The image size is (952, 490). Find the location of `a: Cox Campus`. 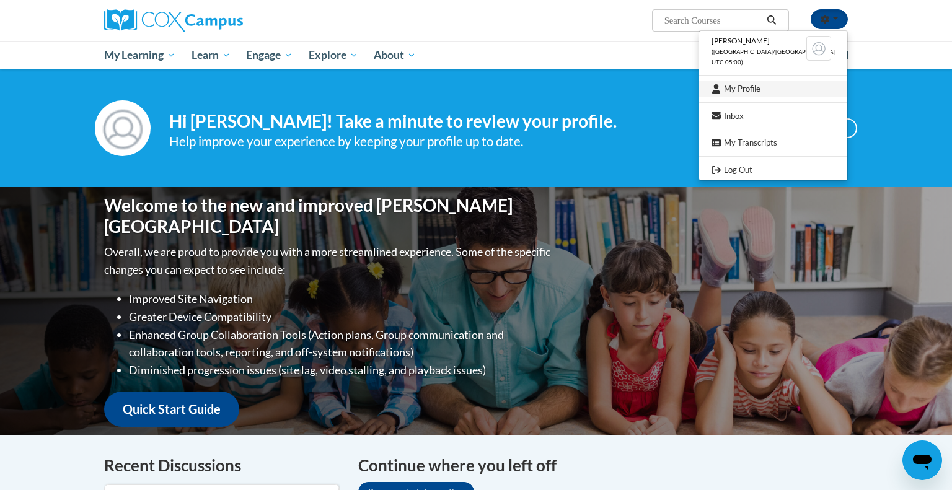

a: Cox Campus is located at coordinates (222, 20).